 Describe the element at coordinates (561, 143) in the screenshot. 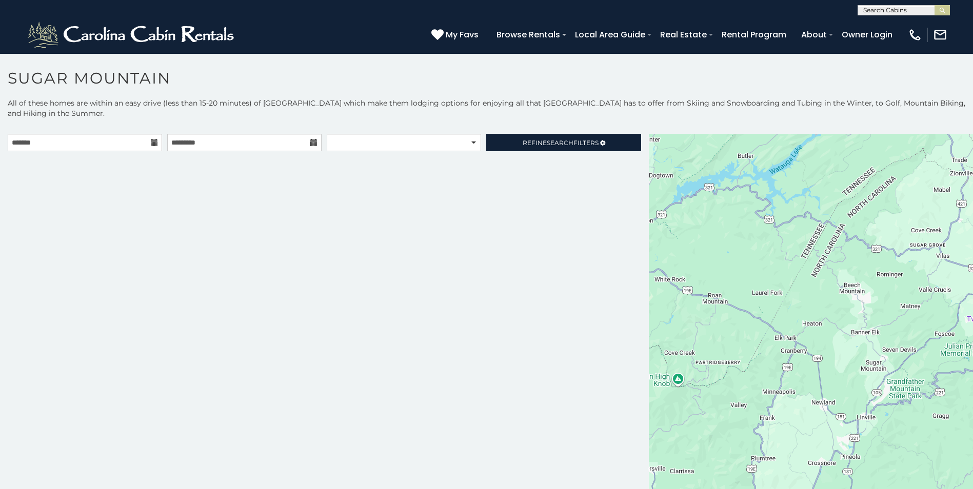

I see `span: Refine Filters` at that location.